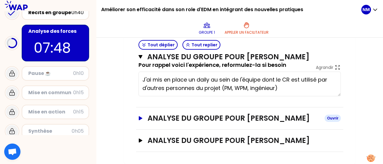 The image size is (383, 164). What do you see at coordinates (78, 73) in the screenshot?
I see `div: 0h10` at bounding box center [78, 73].